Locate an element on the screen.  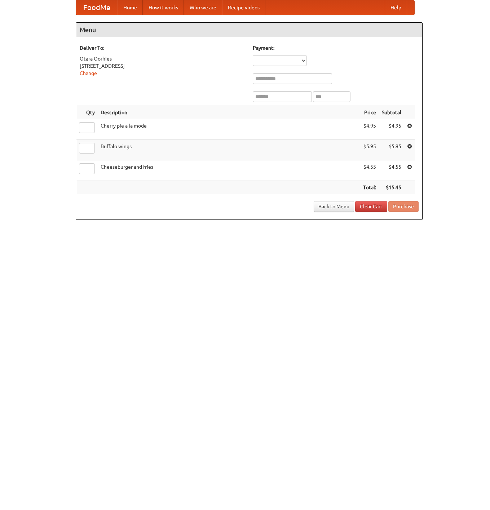
h5: Payment: is located at coordinates (336, 48).